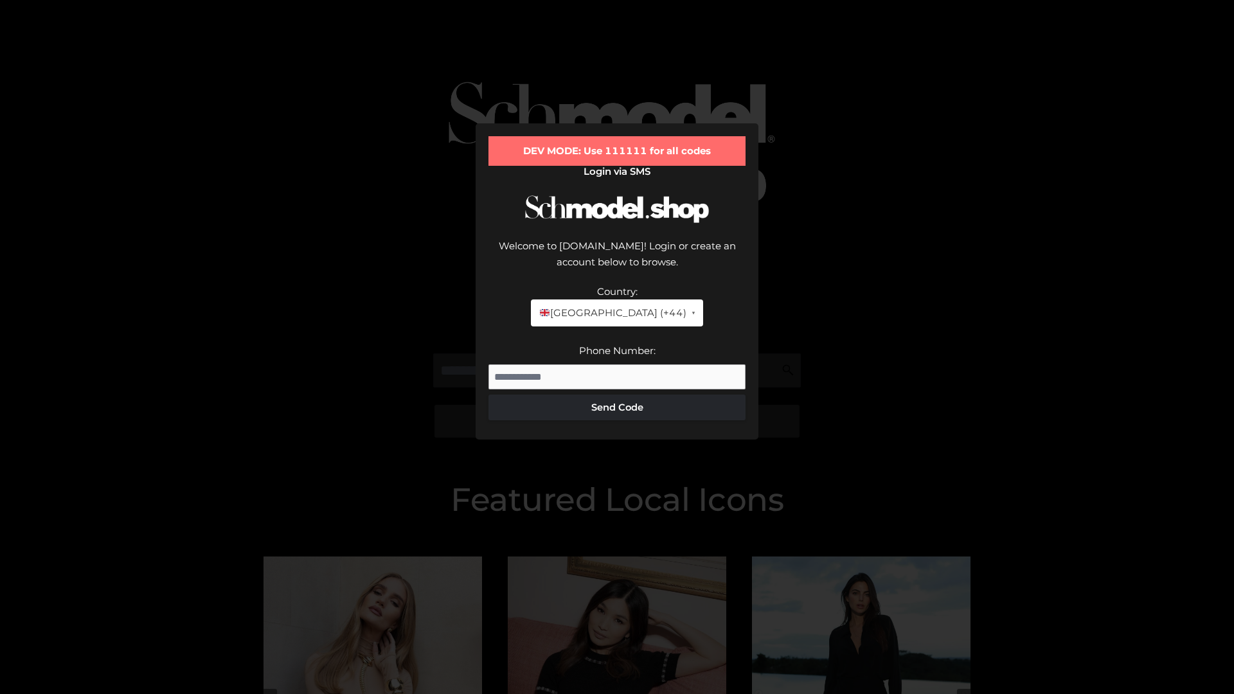  What do you see at coordinates (617, 350) in the screenshot?
I see `label: Phone Number:` at bounding box center [617, 350].